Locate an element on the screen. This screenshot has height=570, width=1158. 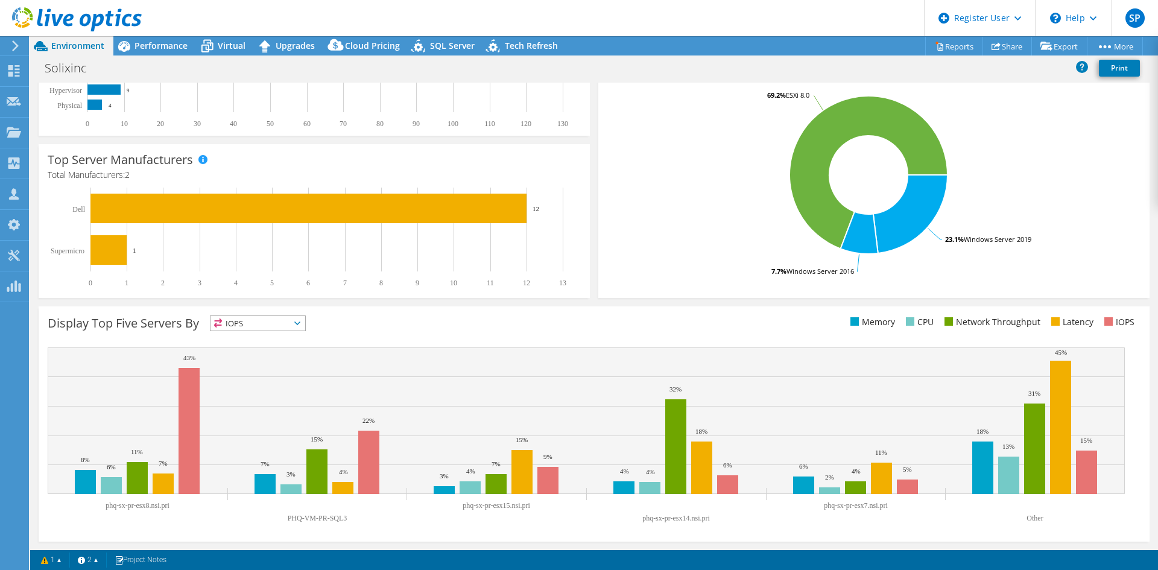
a: 2 is located at coordinates (88, 560).